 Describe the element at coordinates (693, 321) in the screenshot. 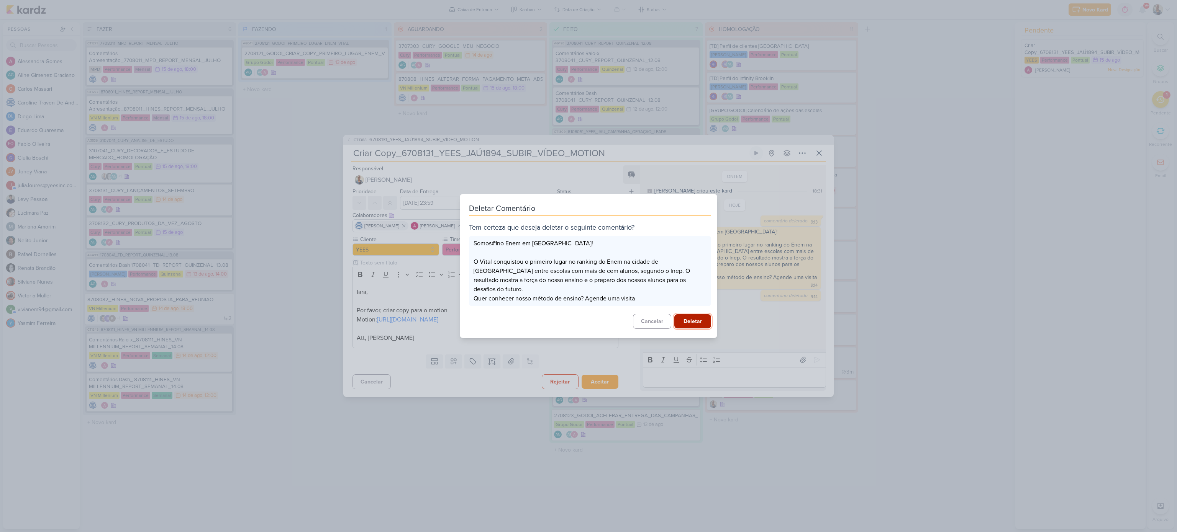

I see `button: Deletar` at that location.